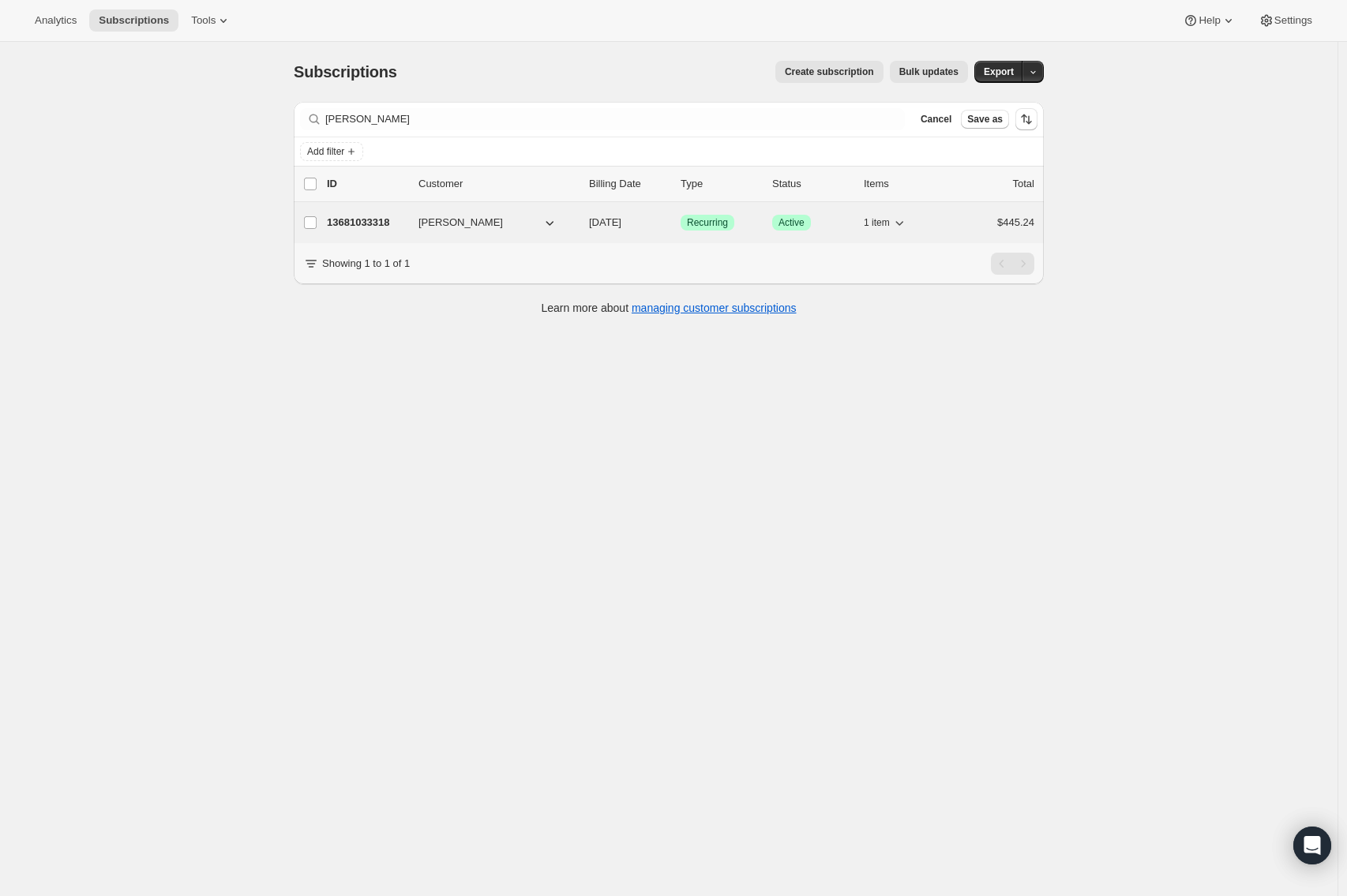  Describe the element at coordinates (629, 184) in the screenshot. I see `p: Billing Date` at that location.